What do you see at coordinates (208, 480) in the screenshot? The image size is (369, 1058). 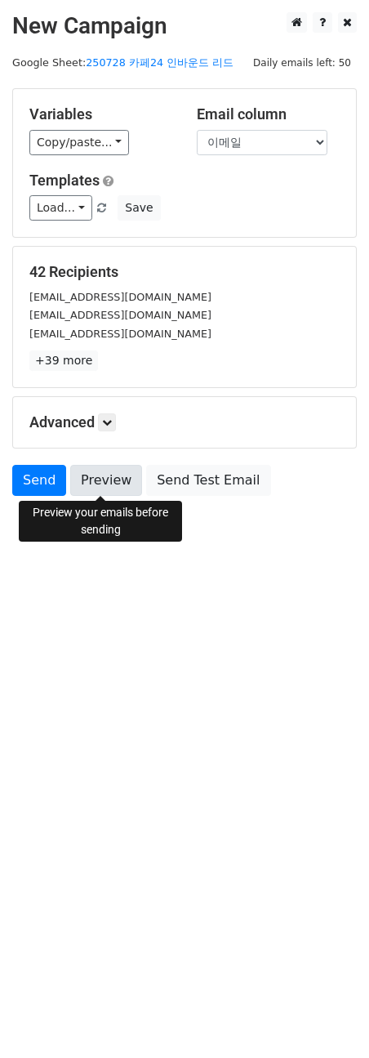 I see `a: Send Test Email` at bounding box center [208, 480].